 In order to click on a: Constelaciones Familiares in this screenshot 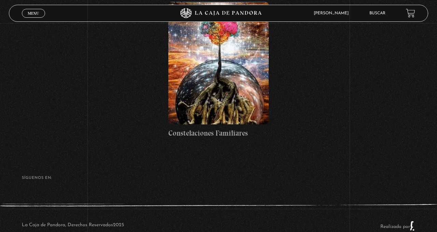, I will do `click(218, 70)`.